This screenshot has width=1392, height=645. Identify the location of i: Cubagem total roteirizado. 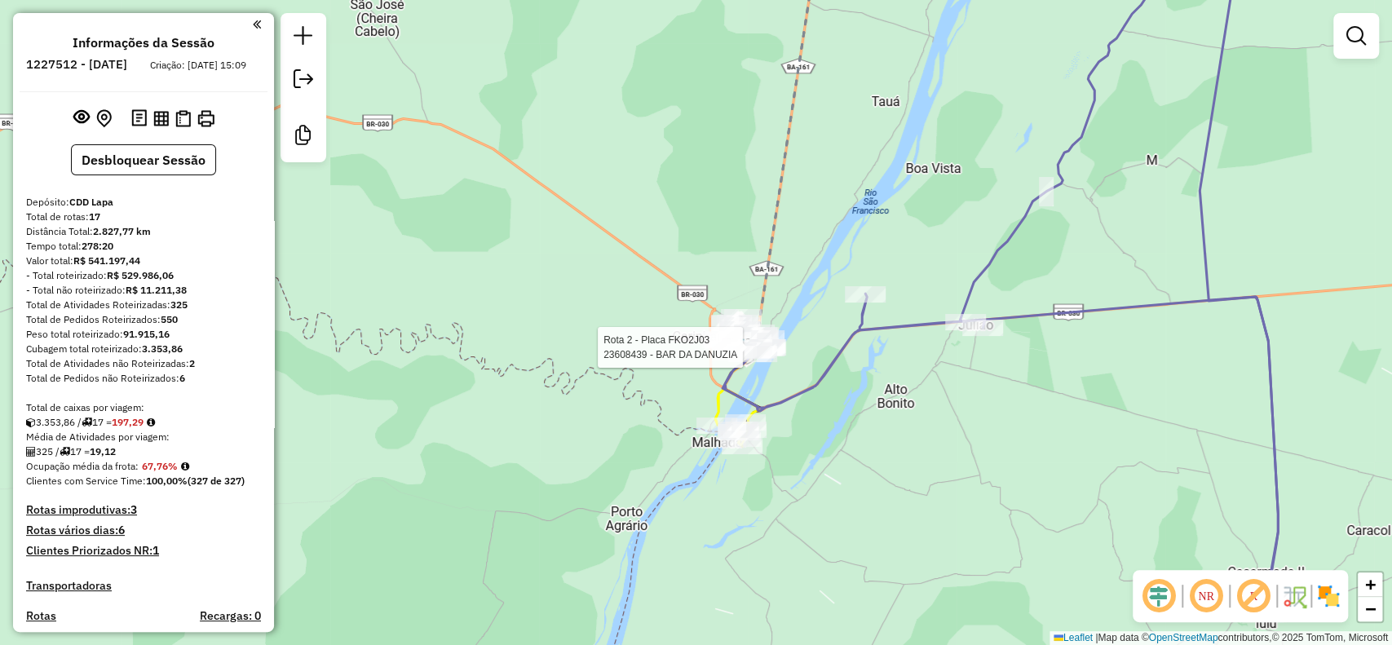
(31, 422).